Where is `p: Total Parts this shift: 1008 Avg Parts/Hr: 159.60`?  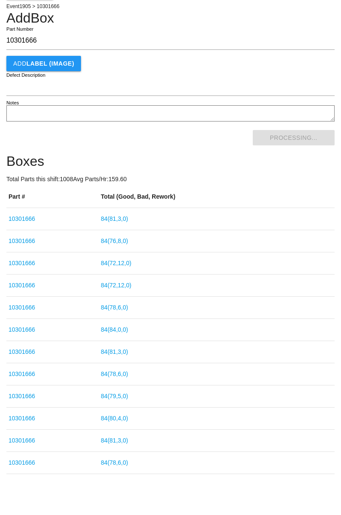
p: Total Parts this shift: 1008 Avg Parts/Hr: 159.60 is located at coordinates (171, 179).